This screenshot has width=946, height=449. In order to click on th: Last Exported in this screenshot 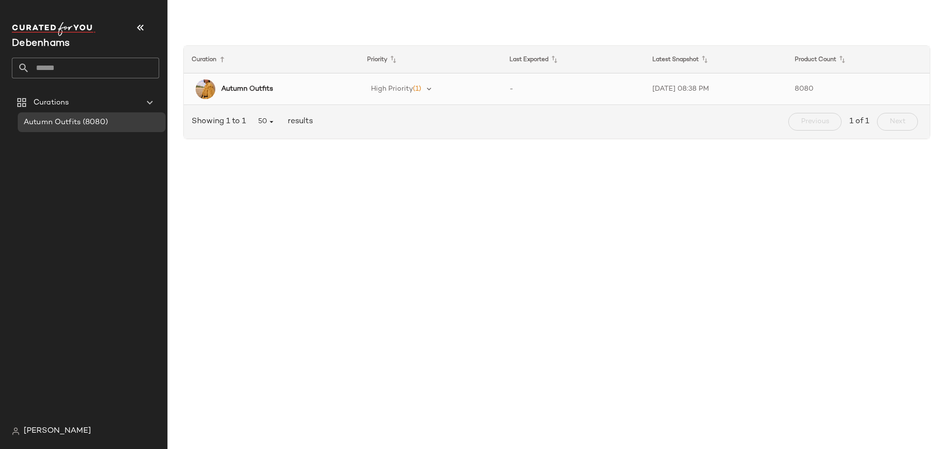, I will do `click(573, 60)`.